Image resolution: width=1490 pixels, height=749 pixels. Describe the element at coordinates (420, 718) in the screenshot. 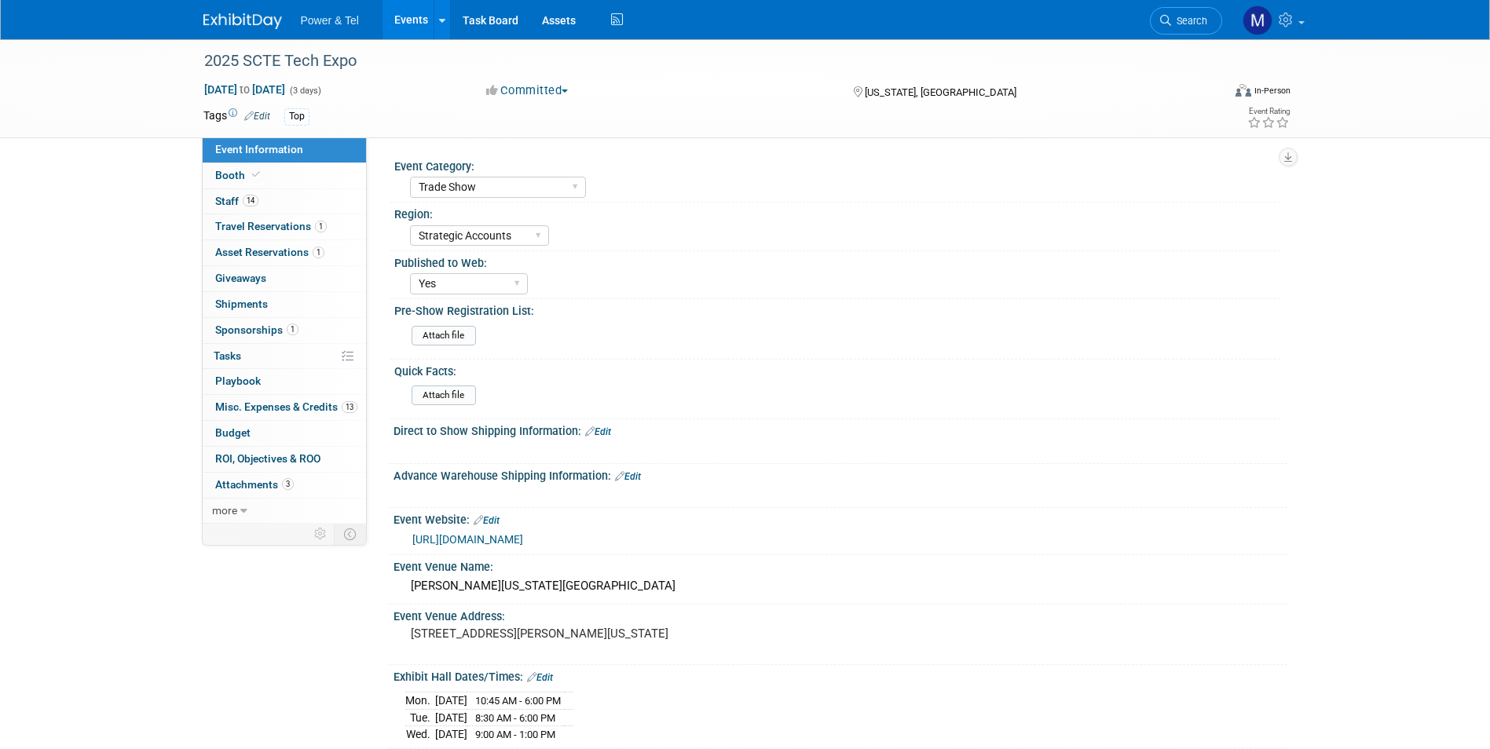

I see `td: Tue.` at that location.